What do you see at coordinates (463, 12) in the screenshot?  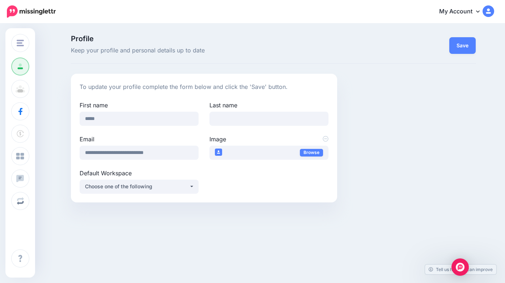 I see `a: My Account` at bounding box center [463, 12].